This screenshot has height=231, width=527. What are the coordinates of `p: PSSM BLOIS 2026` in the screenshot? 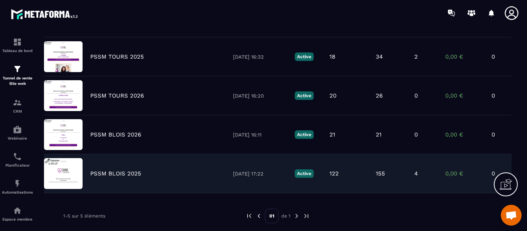 It's located at (116, 135).